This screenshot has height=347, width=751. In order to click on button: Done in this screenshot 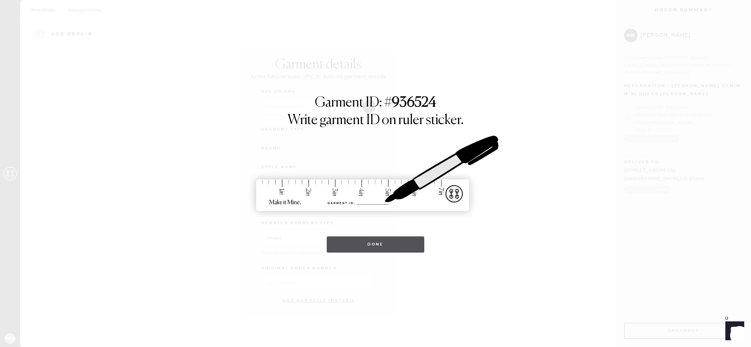, I will do `click(375, 245)`.